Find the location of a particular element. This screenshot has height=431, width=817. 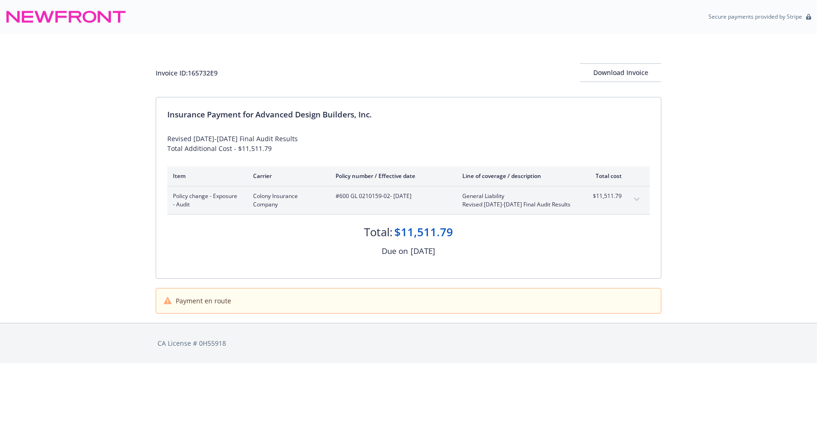

div: Download Invoice is located at coordinates (620, 73).